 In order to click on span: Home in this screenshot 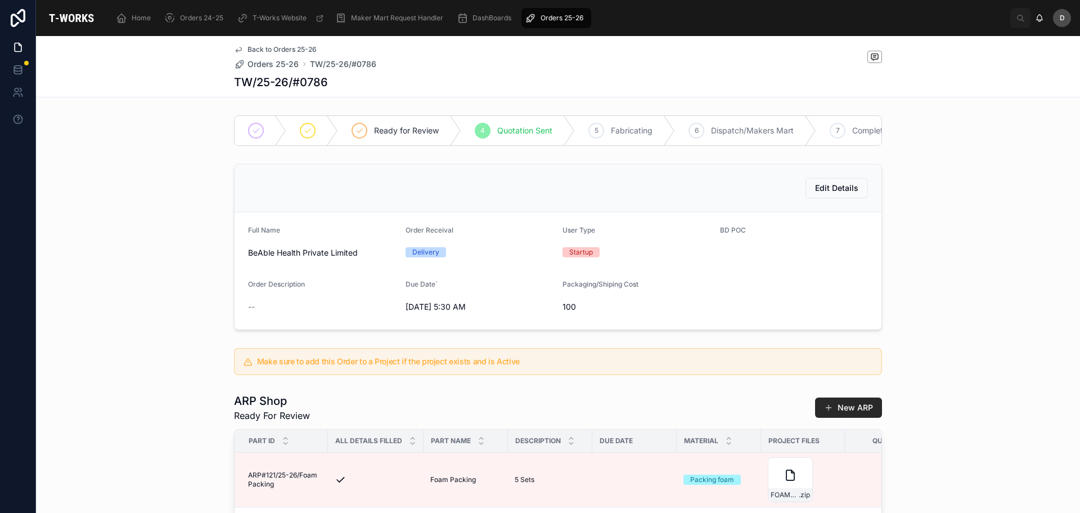, I will do `click(141, 18)`.